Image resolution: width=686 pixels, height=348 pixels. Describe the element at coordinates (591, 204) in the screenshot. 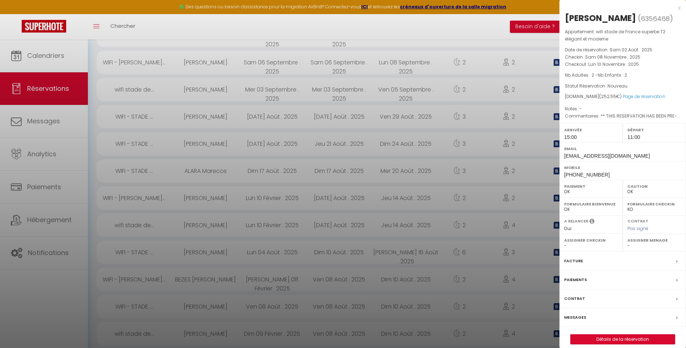

I see `label: Formulaire Bienvenue` at that location.